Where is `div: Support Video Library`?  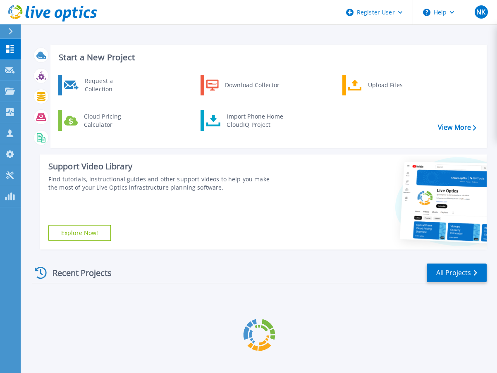 div: Support Video Library is located at coordinates (164, 167).